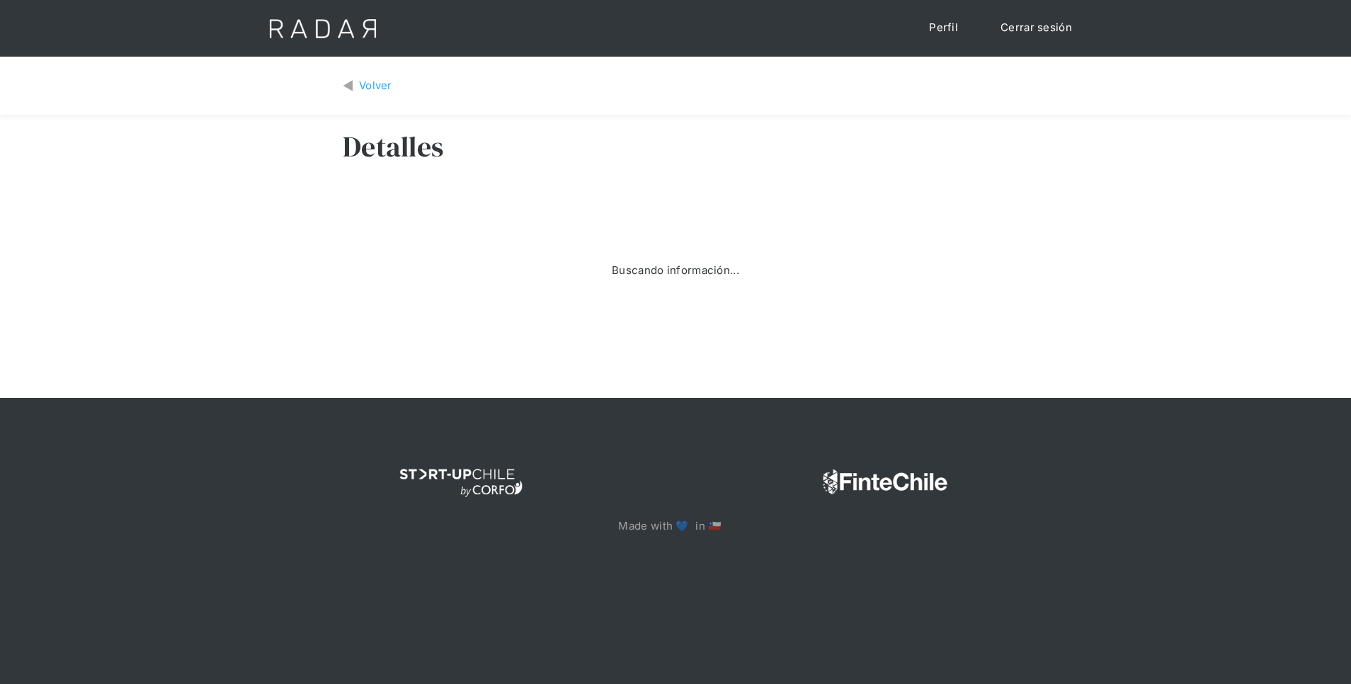  I want to click on a: Volver, so click(367, 86).